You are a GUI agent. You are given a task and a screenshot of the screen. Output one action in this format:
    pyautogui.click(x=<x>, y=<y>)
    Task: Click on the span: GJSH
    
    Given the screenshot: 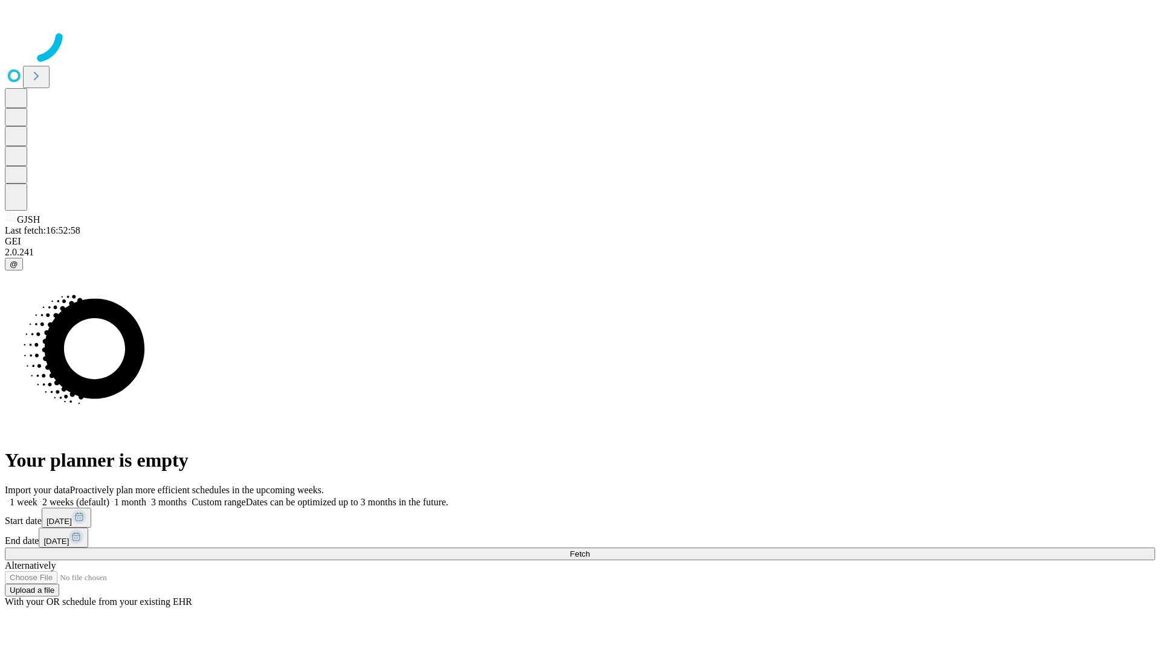 What is the action you would take?
    pyautogui.click(x=28, y=219)
    